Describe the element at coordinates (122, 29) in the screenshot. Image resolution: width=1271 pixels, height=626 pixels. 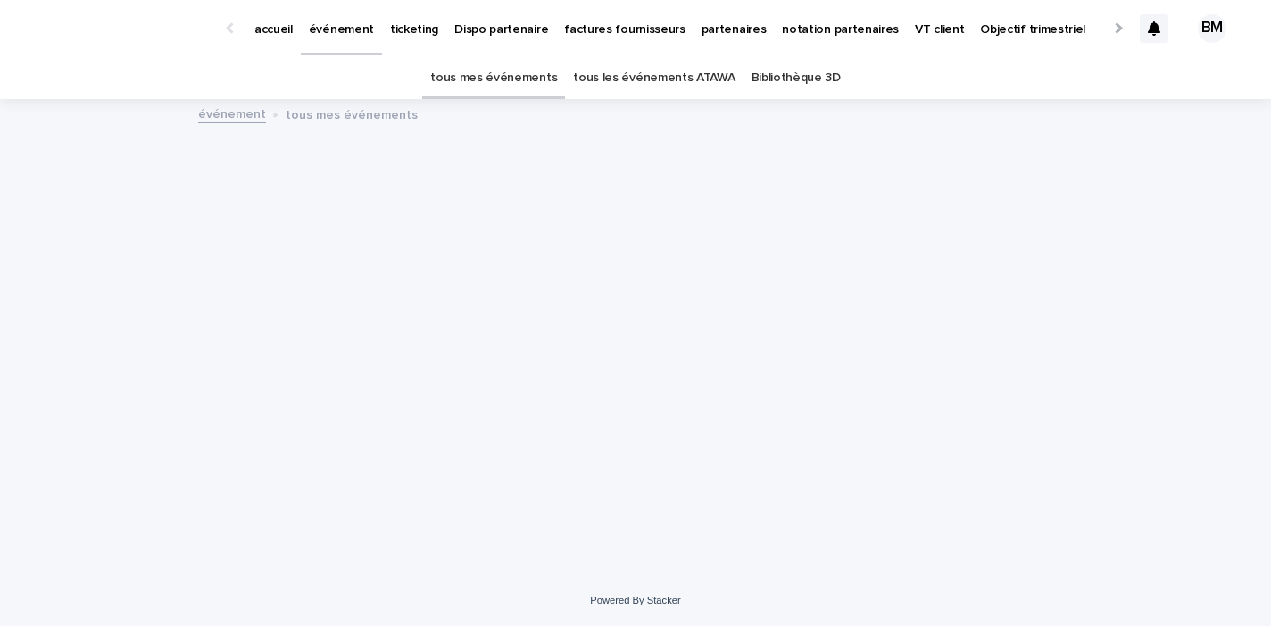
I see `img: Ls34BcGeRexTGTNfXpUC` at that location.